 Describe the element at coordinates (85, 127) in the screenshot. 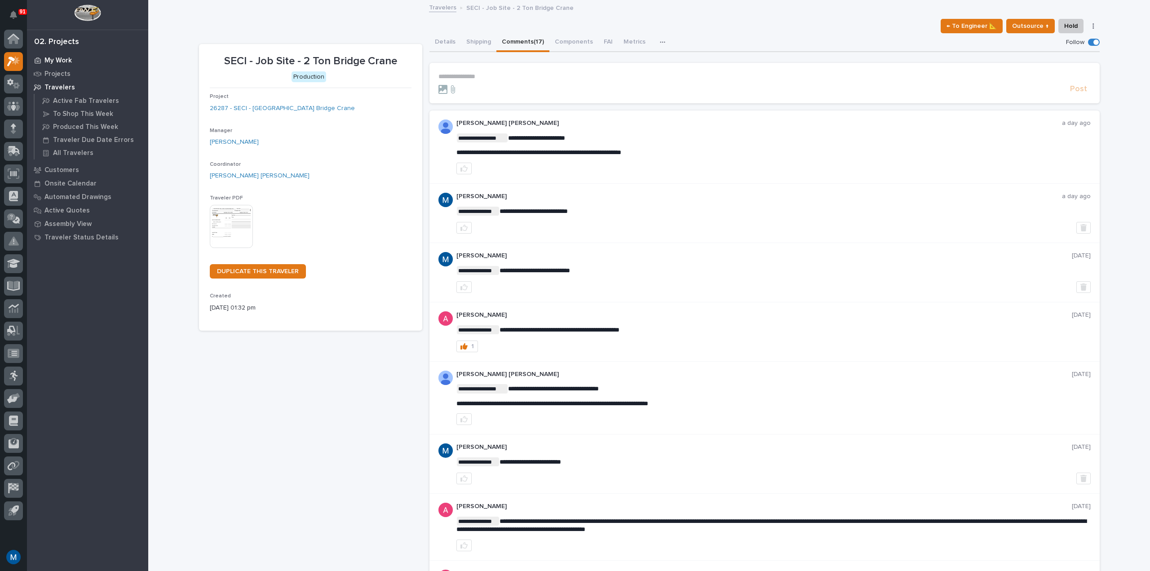

I see `p: Produced This Week` at that location.